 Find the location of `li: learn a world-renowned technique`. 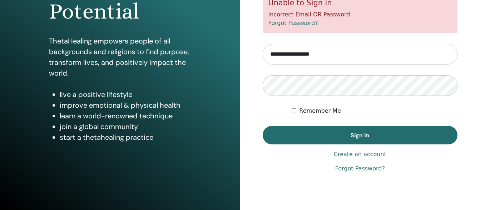

li: learn a world-renowned technique is located at coordinates (125, 116).